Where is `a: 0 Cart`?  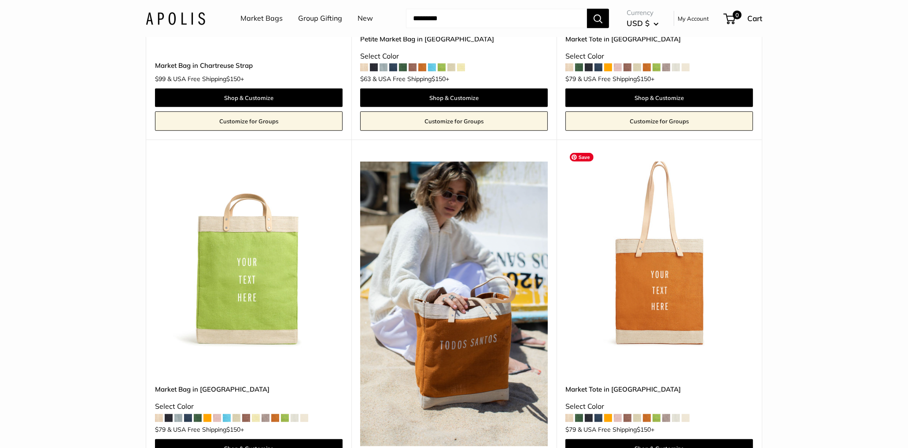
a: 0 Cart is located at coordinates (743, 18).